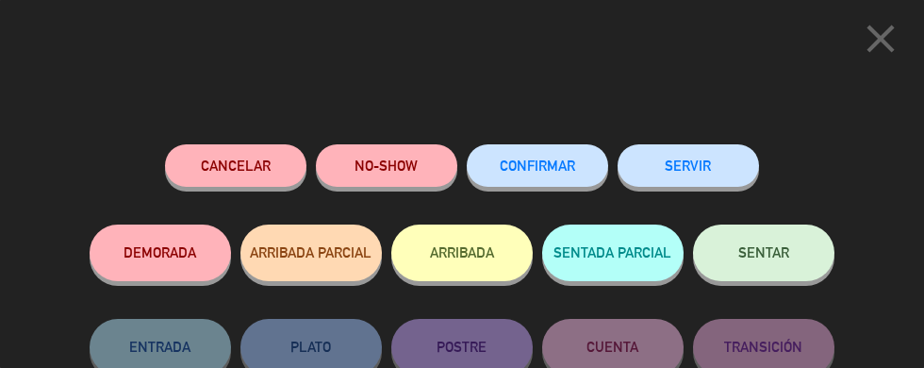 This screenshot has width=924, height=368. I want to click on button: SENTADA PARCIAL, so click(613, 253).